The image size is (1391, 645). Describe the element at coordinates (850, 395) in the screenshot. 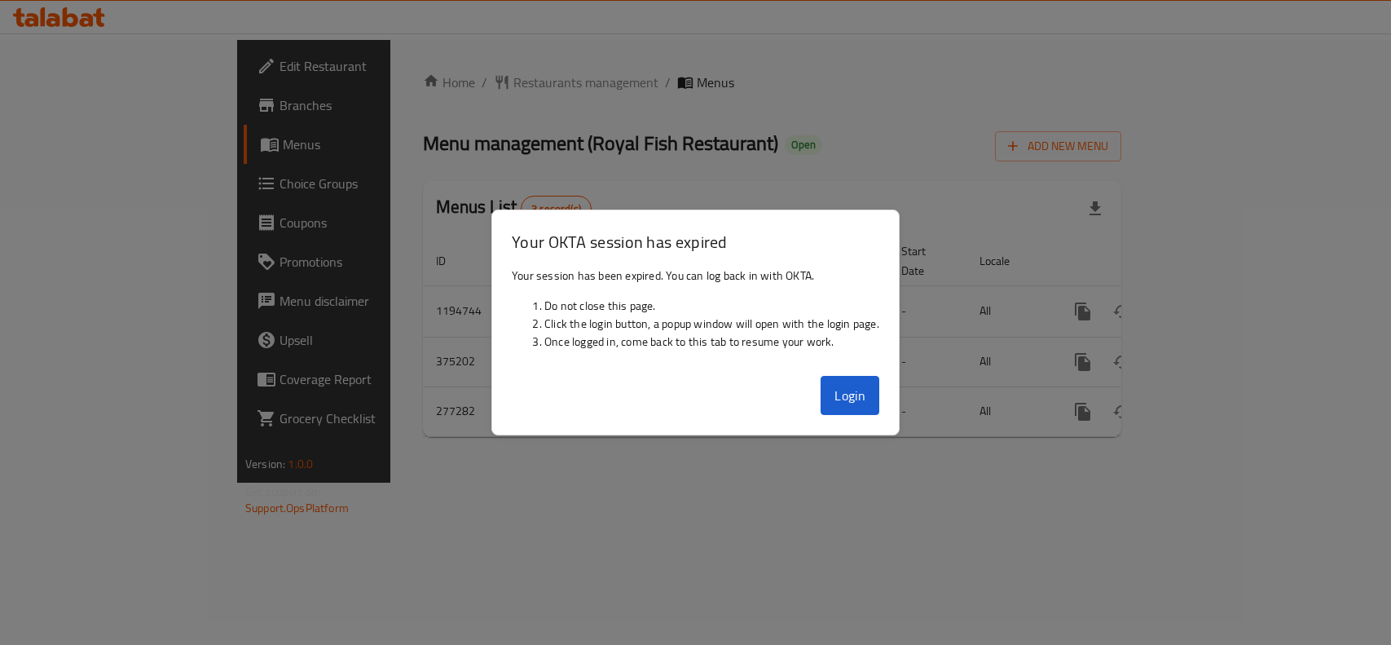

I see `button: Login` at that location.